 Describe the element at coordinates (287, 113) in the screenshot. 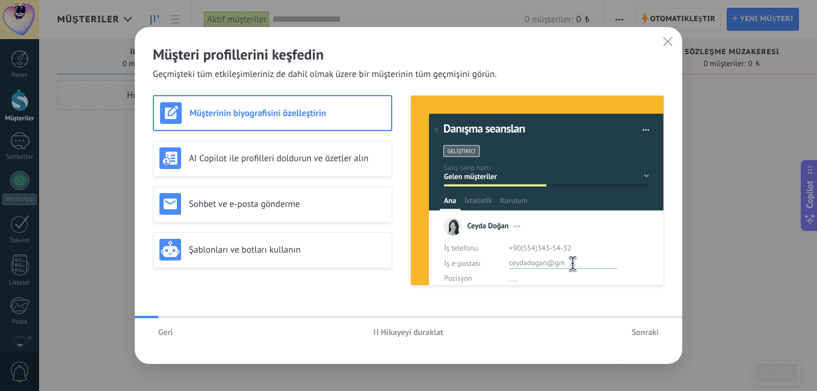

I see `h3: Müşterinin biyografisini özelleştirin` at that location.